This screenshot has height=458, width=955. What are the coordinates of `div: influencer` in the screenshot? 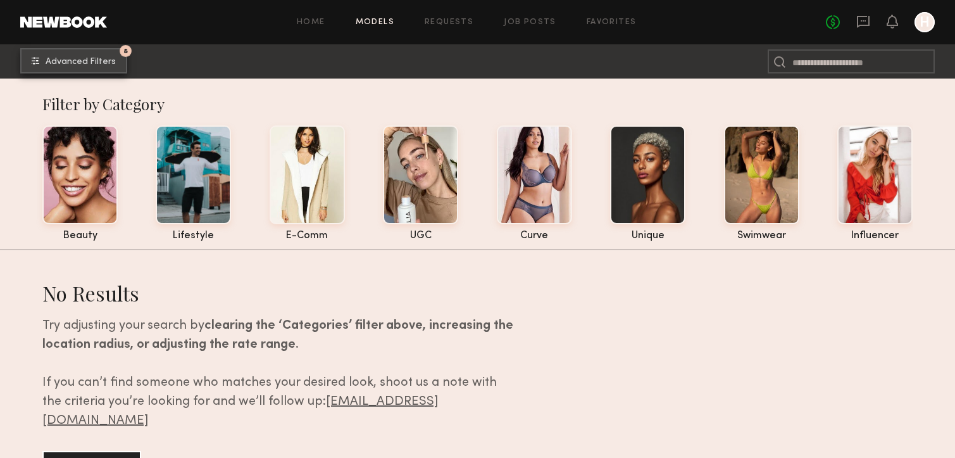 It's located at (875, 236).